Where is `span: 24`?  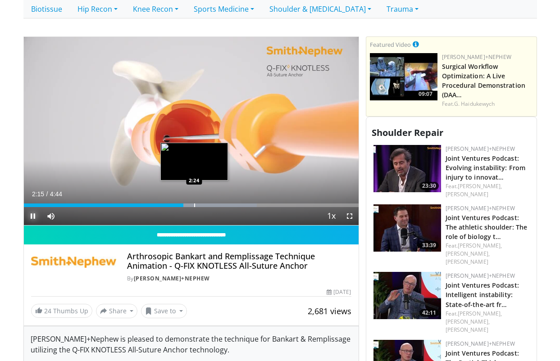 span: 24 is located at coordinates (48, 311).